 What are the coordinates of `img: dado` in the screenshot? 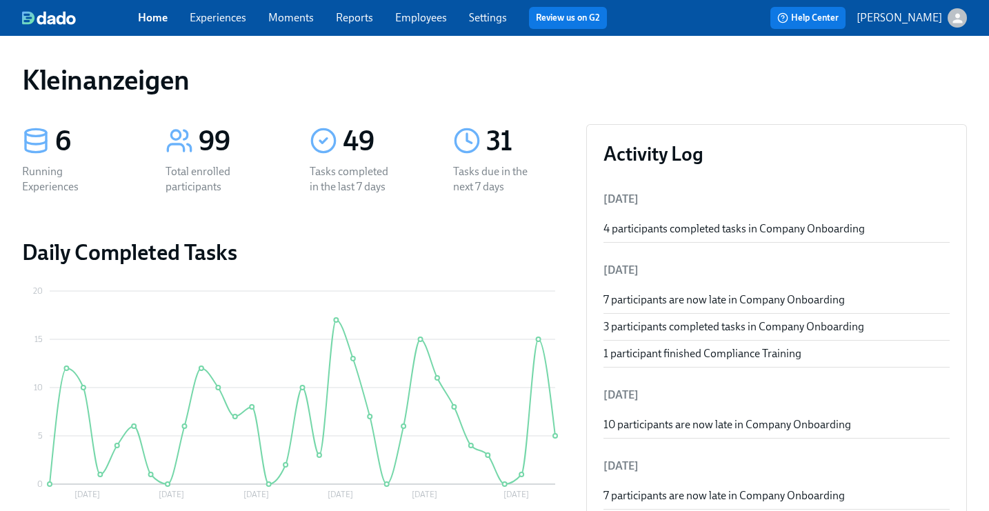 It's located at (49, 18).